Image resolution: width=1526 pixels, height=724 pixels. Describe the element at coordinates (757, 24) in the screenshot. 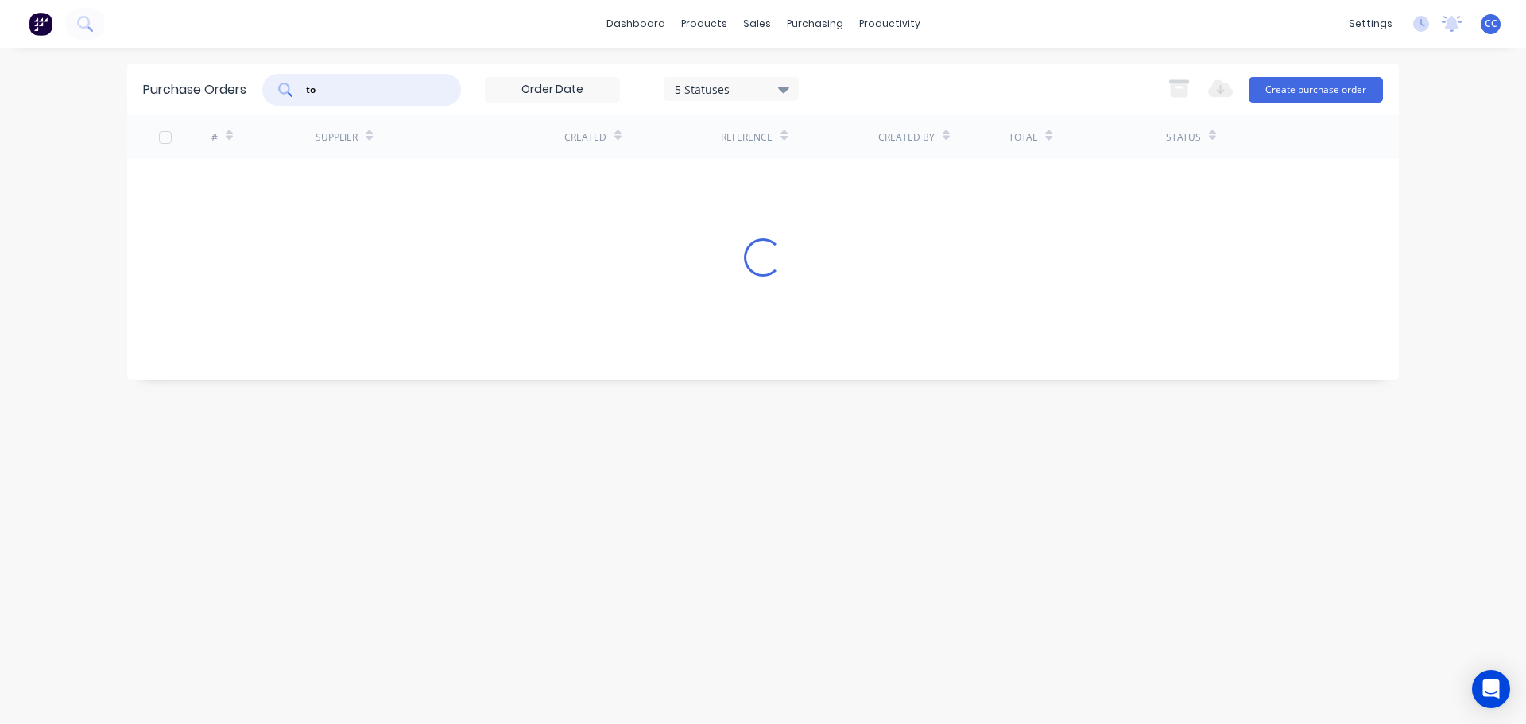

I see `div: sales` at that location.